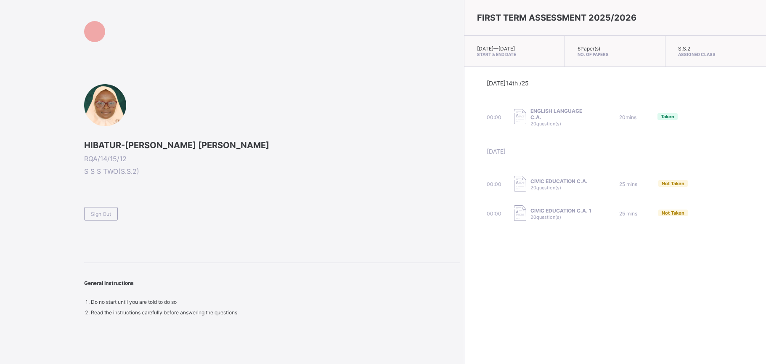  Describe the element at coordinates (134, 301) in the screenshot. I see `span: Do no start until you are told to do so` at that location.